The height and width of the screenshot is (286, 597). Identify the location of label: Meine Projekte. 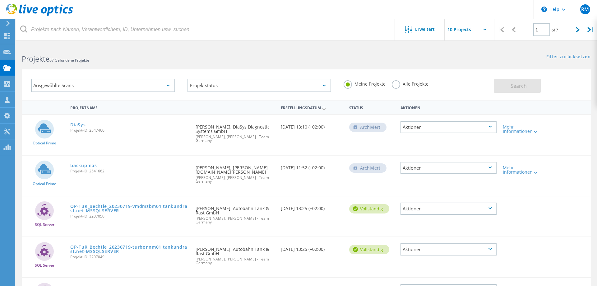
(364, 83).